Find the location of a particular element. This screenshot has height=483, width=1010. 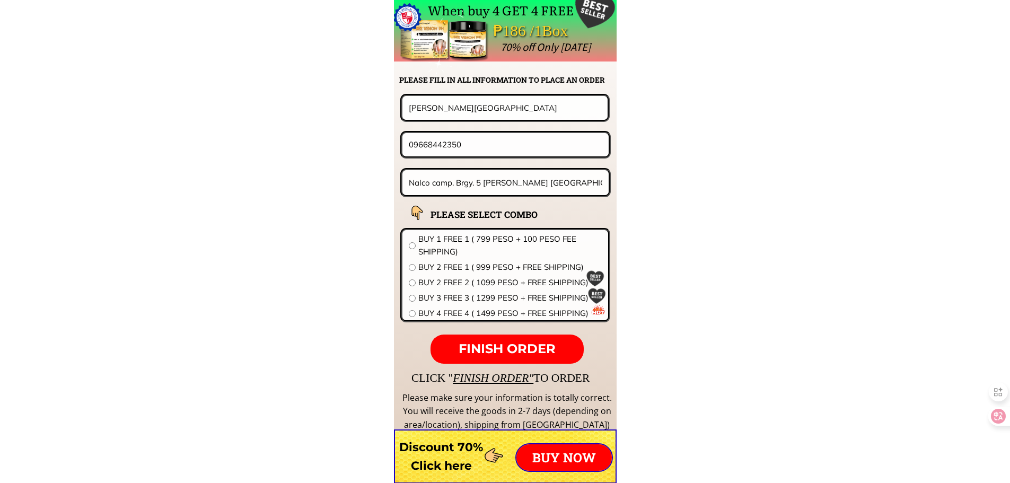

span: FINISH ORDER" is located at coordinates (493, 378).